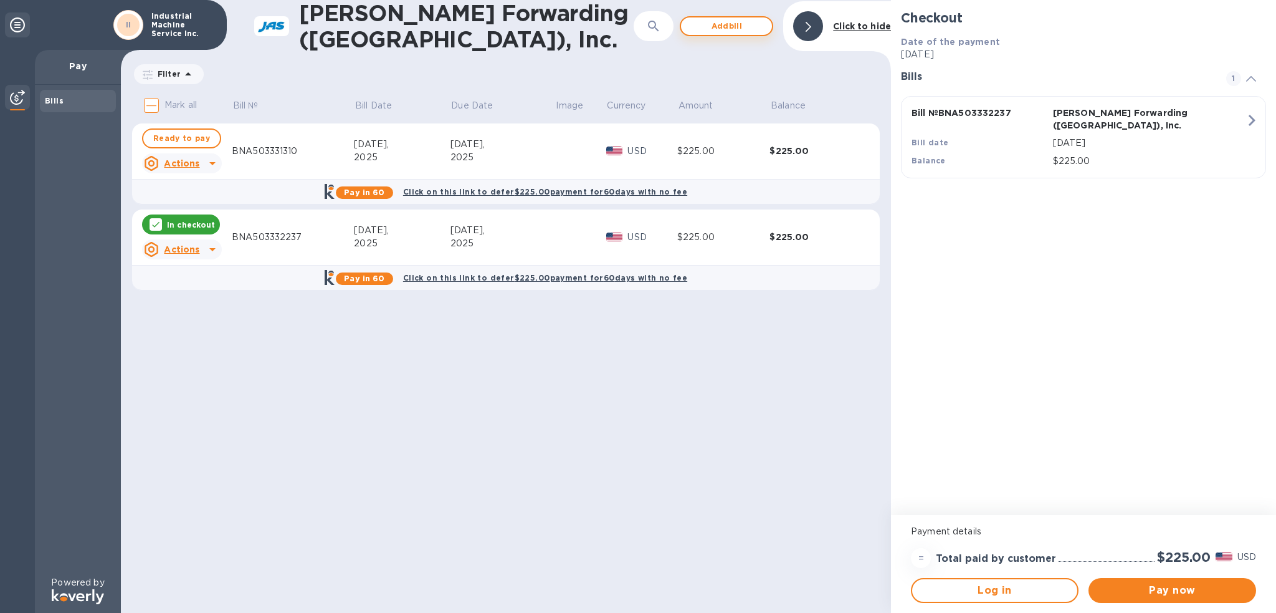  What do you see at coordinates (1056, 77) in the screenshot?
I see `h3: Bills` at bounding box center [1056, 77].